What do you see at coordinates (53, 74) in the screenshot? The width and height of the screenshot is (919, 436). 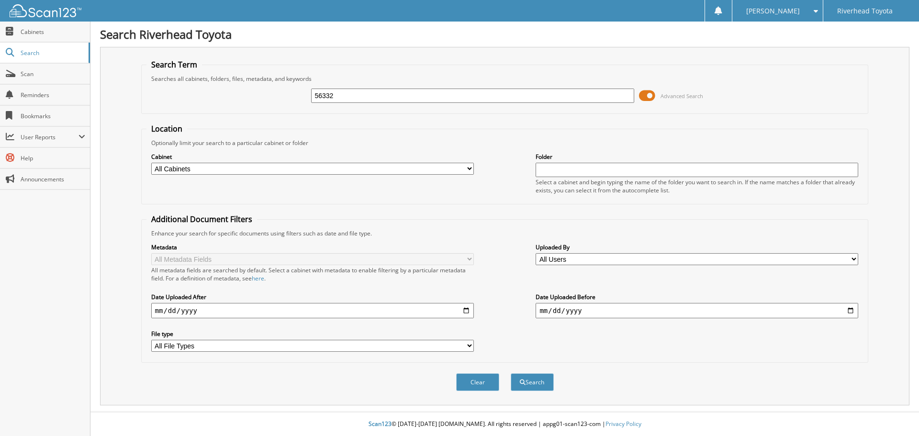 I see `span: Scan` at bounding box center [53, 74].